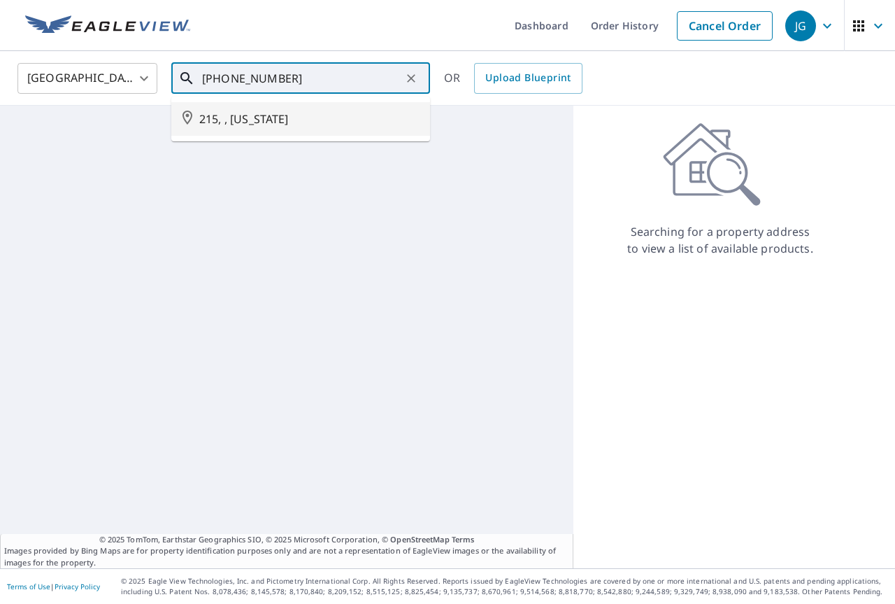 This screenshot has height=604, width=895. Describe the element at coordinates (108, 26) in the screenshot. I see `img: EV Logo` at that location.